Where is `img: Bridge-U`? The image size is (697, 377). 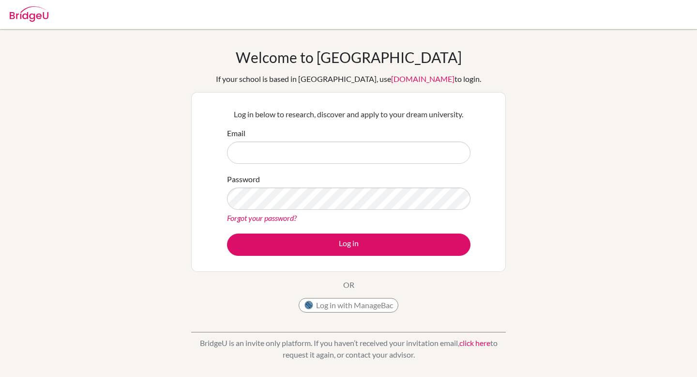 img: Bridge-U is located at coordinates (29, 14).